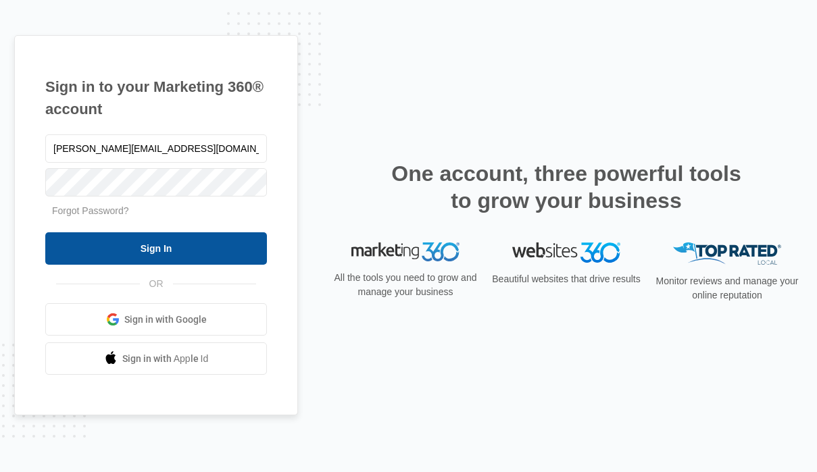 Image resolution: width=817 pixels, height=472 pixels. What do you see at coordinates (156, 359) in the screenshot?
I see `a: Sign in with Apple Id` at bounding box center [156, 359].